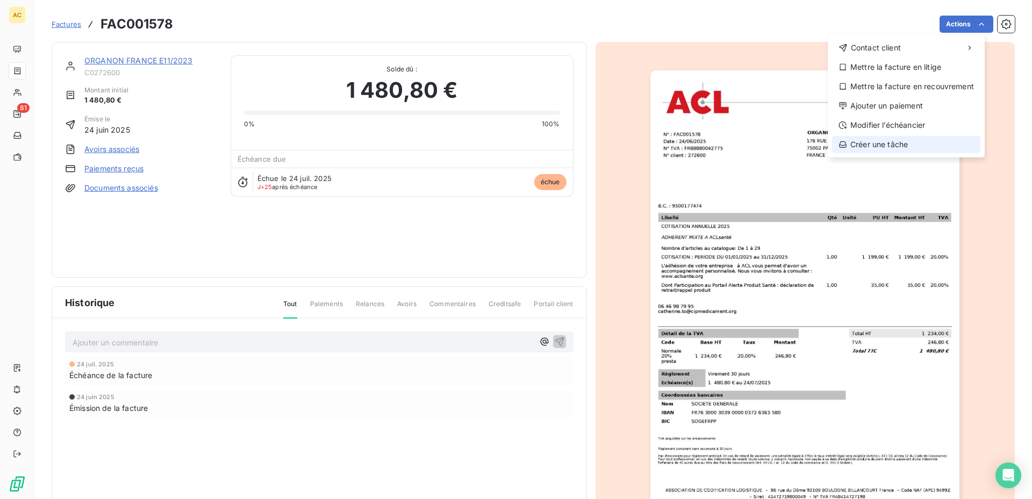 The image size is (1032, 499). What do you see at coordinates (906, 96) in the screenshot?
I see `div: Actions` at bounding box center [906, 96].